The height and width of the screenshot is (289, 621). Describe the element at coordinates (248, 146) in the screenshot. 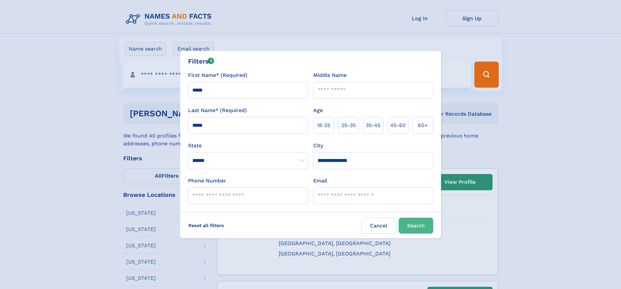

I see `label: State` at that location.